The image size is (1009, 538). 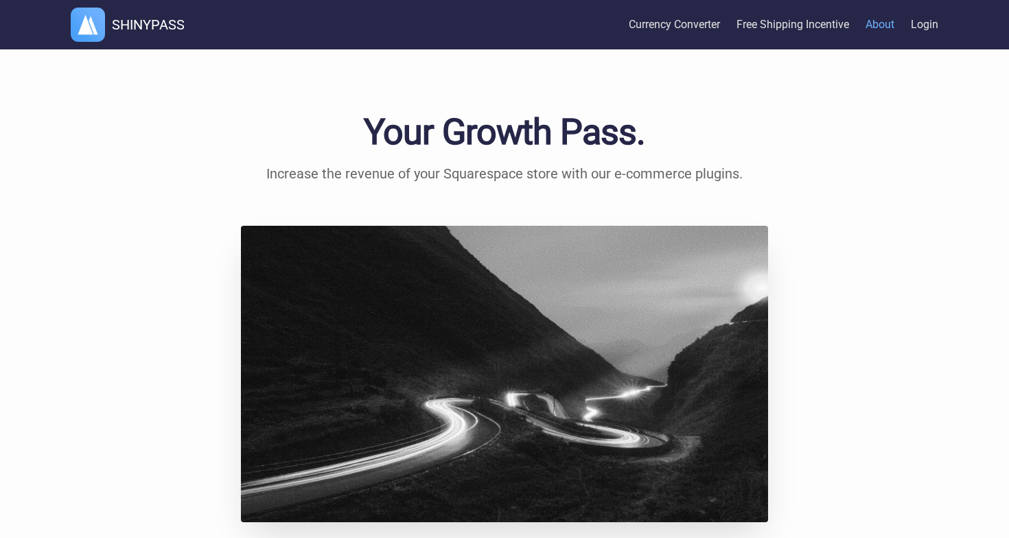 What do you see at coordinates (148, 25) in the screenshot?
I see `h1: SHINYPASS` at bounding box center [148, 25].